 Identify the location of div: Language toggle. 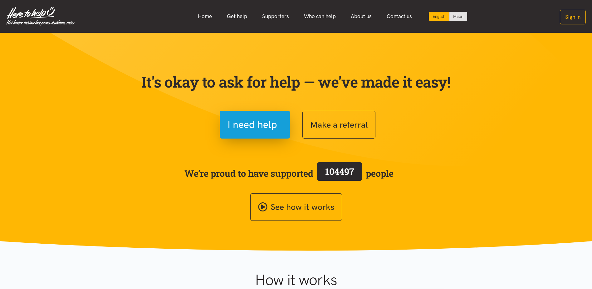
(449, 16).